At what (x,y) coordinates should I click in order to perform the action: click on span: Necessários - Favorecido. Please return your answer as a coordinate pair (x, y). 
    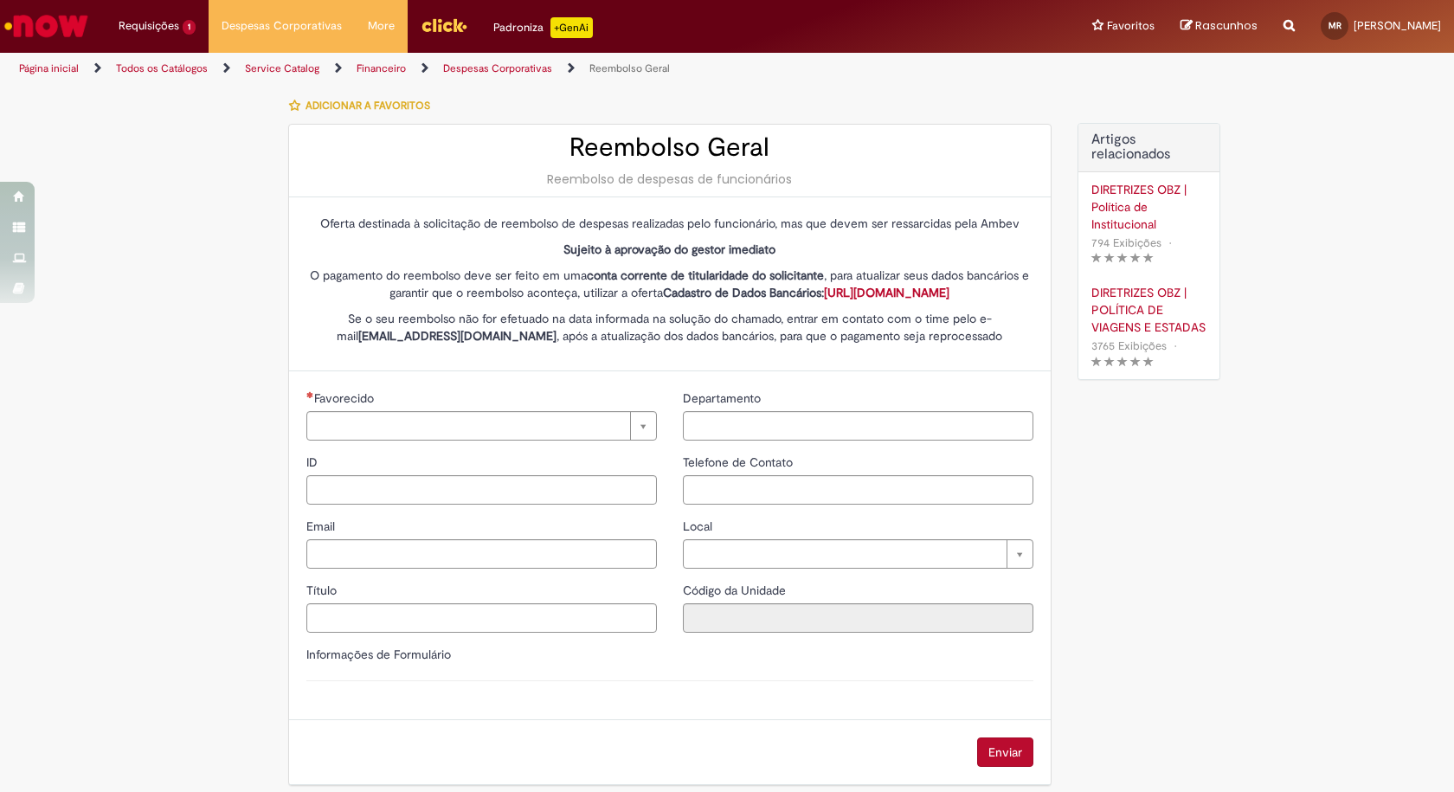
    Looking at the image, I should click on (345, 398).